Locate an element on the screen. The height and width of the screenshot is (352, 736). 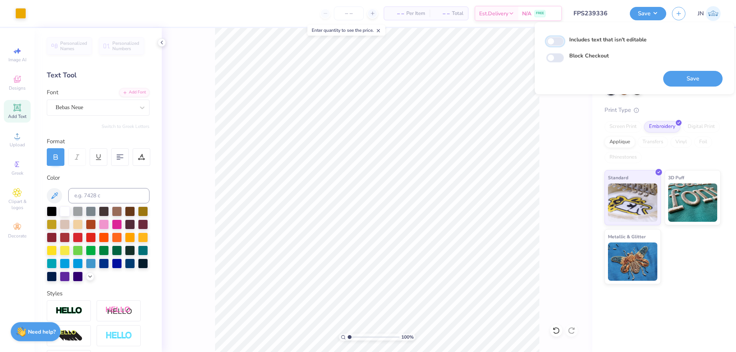
span: Designs is located at coordinates (17, 88).